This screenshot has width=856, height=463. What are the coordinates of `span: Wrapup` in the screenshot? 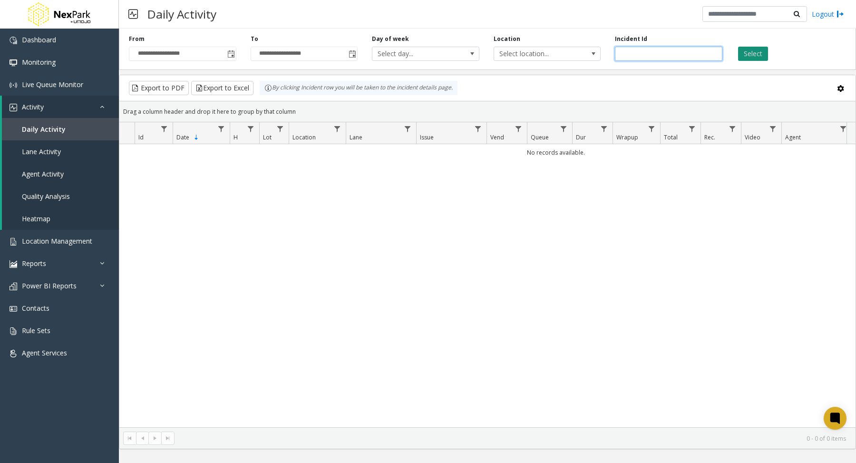 It's located at (628, 137).